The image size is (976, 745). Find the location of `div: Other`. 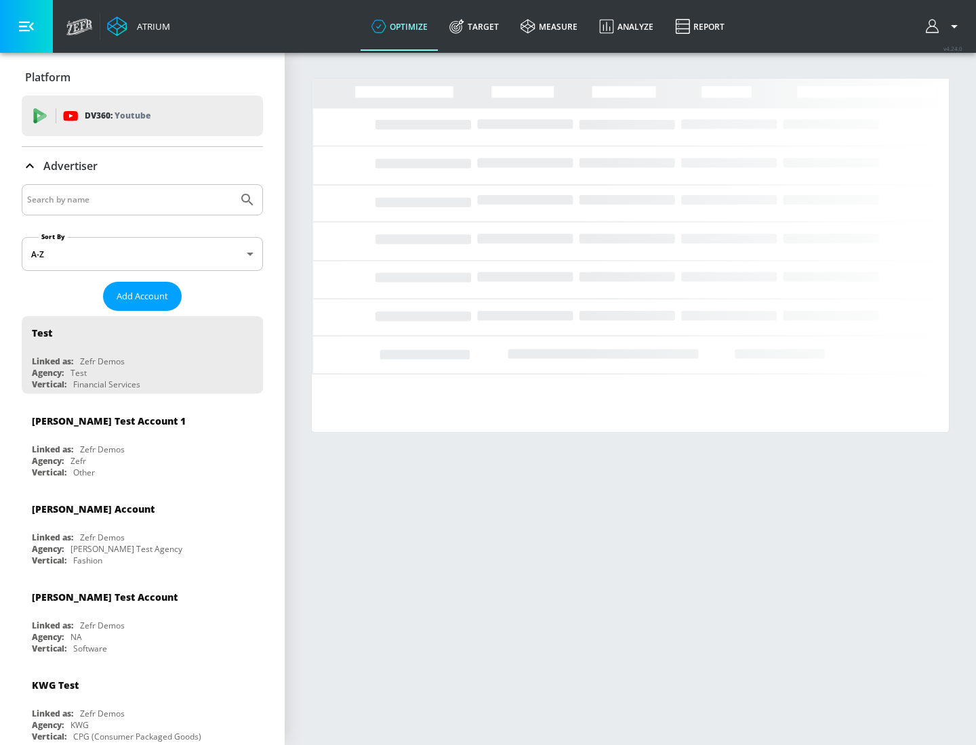

div: Other is located at coordinates (84, 472).